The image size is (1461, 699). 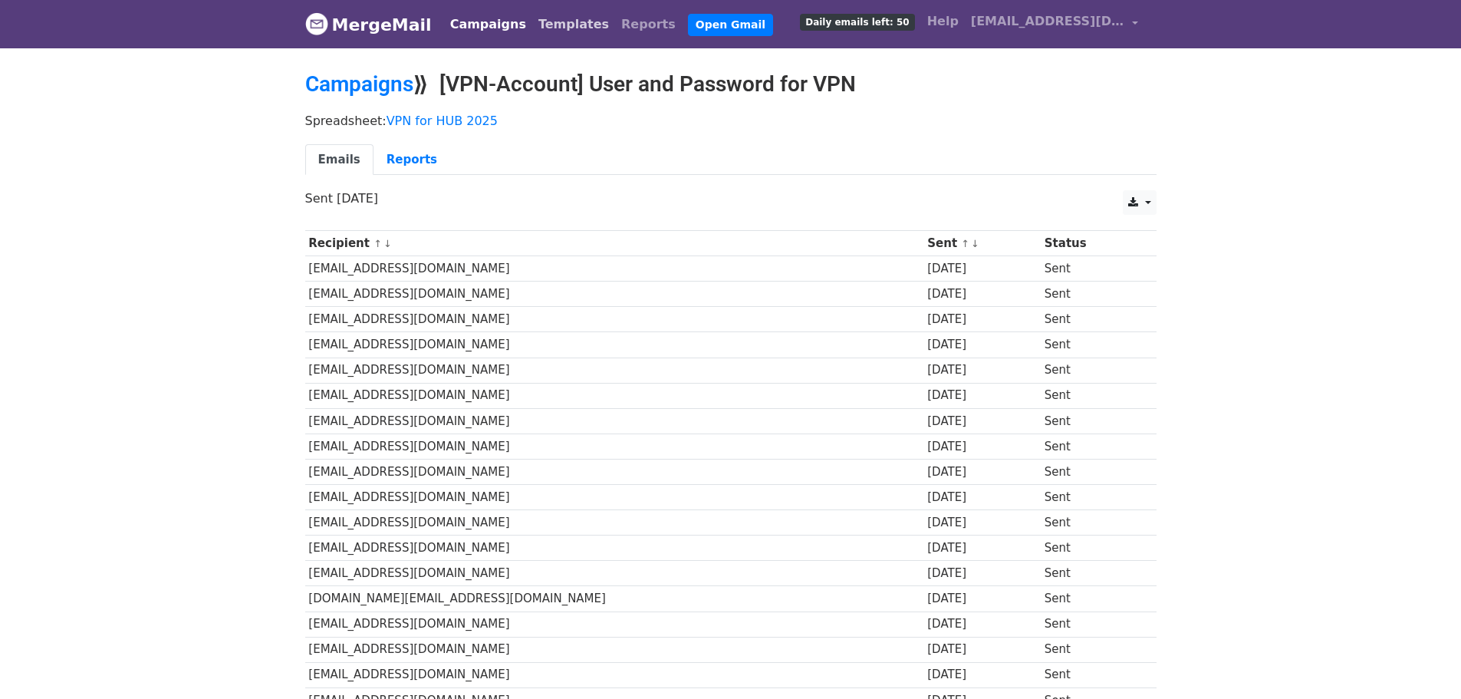 What do you see at coordinates (1090, 243) in the screenshot?
I see `th: Status` at bounding box center [1090, 243].